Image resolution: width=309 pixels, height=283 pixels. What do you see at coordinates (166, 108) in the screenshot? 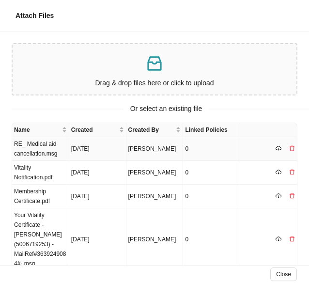
I see `span: Or select an existing file` at bounding box center [166, 108].